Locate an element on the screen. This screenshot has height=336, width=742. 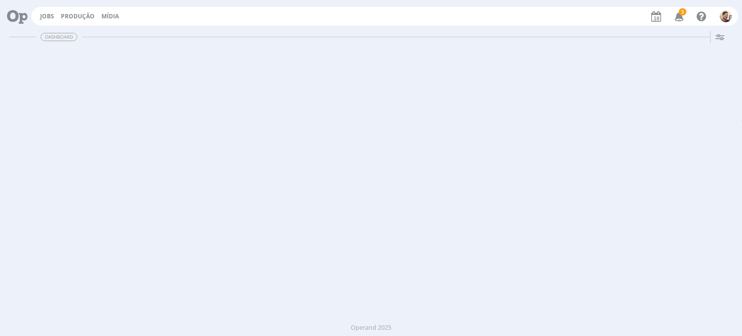
span: Dashboard is located at coordinates (59, 37).